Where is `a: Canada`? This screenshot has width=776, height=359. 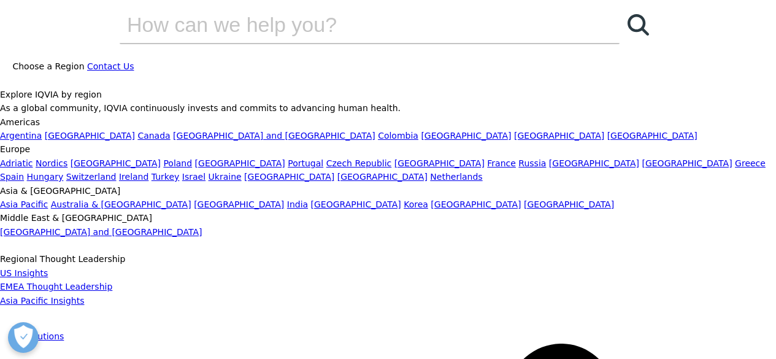
a: Canada is located at coordinates (153, 136).